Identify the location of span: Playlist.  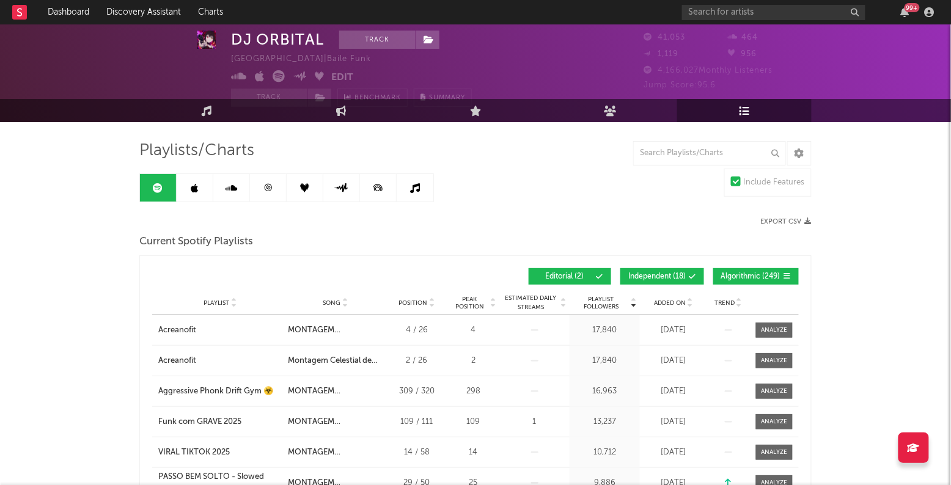
(216, 303).